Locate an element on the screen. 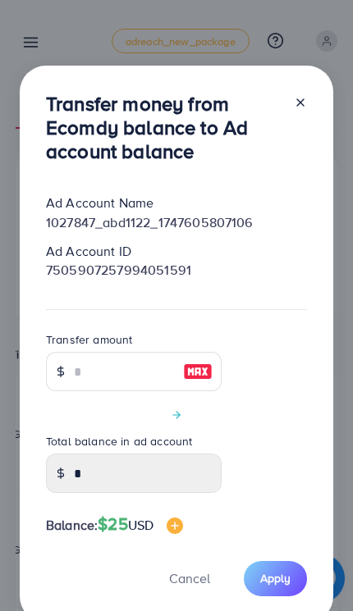 This screenshot has height=611, width=353. h3: Transfer money from Ecomdy balance to Ad account balance is located at coordinates (163, 127).